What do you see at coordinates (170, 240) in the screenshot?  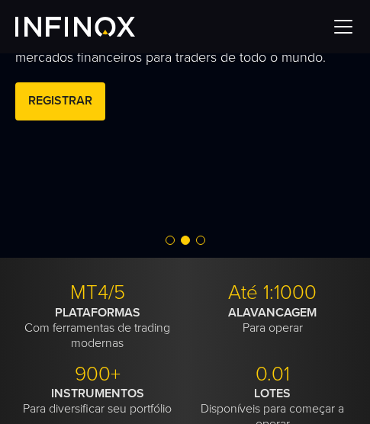 I see `span: Go to slide 1` at bounding box center [170, 240].